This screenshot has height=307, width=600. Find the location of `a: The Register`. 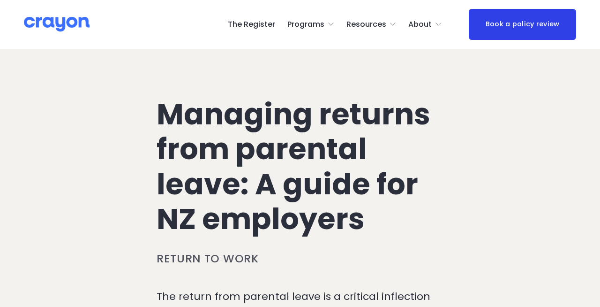

a: The Register is located at coordinates (251, 24).